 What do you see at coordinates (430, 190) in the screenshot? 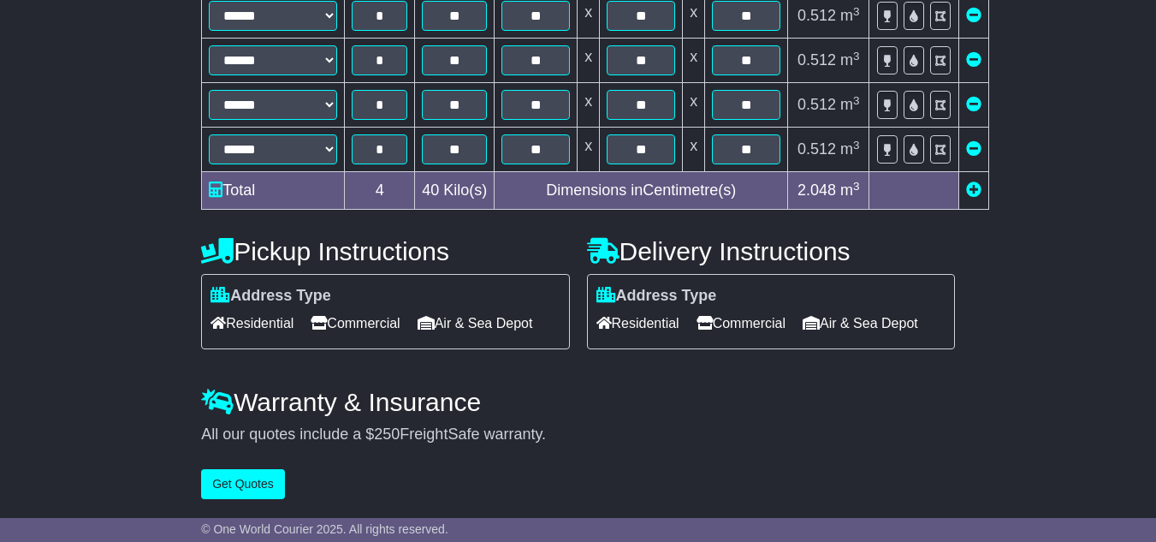
I see `span: 40` at bounding box center [430, 190].